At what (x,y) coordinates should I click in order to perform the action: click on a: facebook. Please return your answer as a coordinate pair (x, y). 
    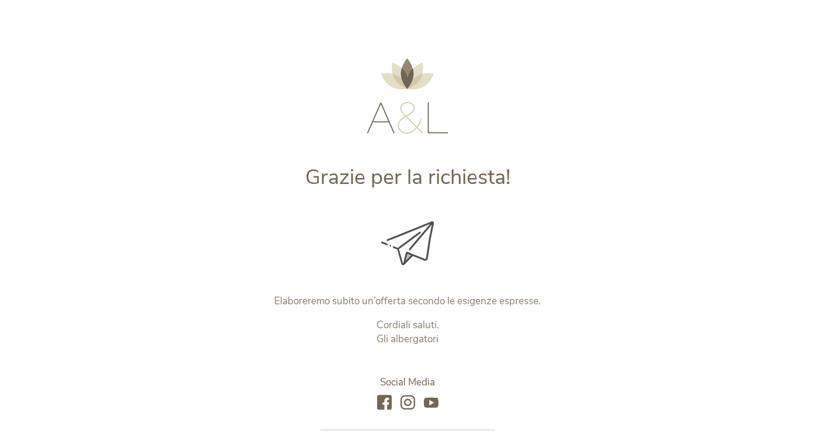
    Looking at the image, I should click on (384, 403).